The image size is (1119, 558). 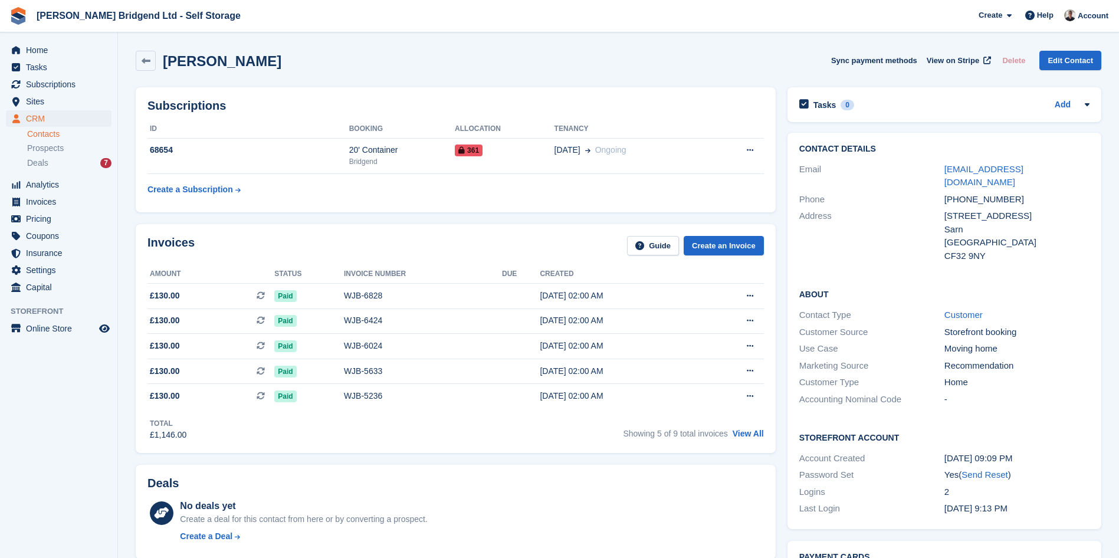 I want to click on h2: Contact Details, so click(x=945, y=149).